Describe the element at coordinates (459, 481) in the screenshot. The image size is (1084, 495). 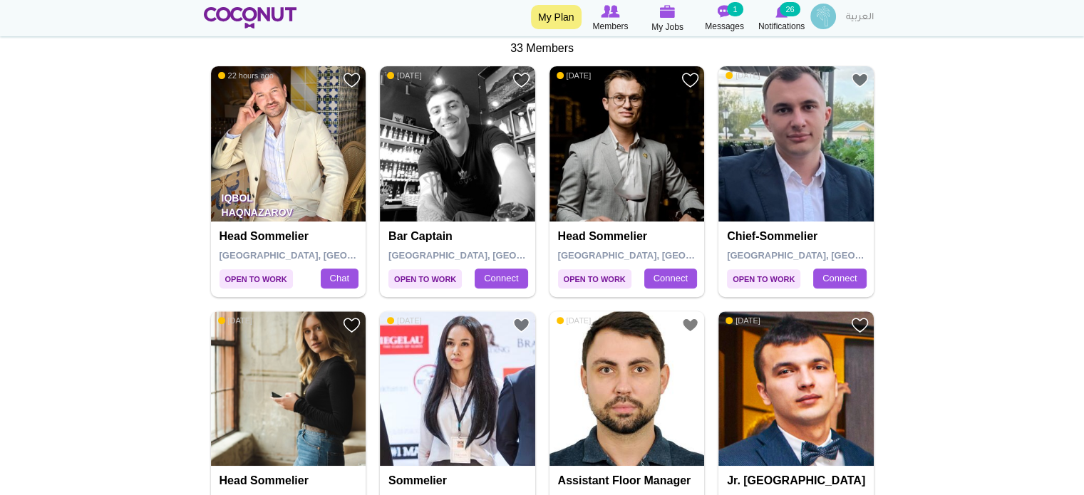
I see `h4: Sommelier` at that location.